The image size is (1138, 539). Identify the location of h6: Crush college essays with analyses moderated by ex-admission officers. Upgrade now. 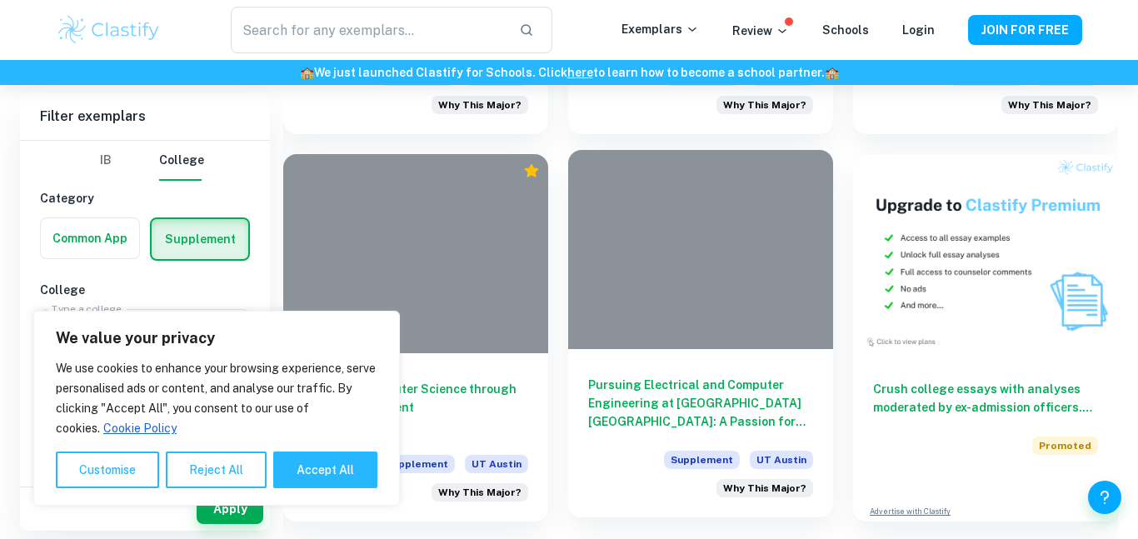
(985, 398).